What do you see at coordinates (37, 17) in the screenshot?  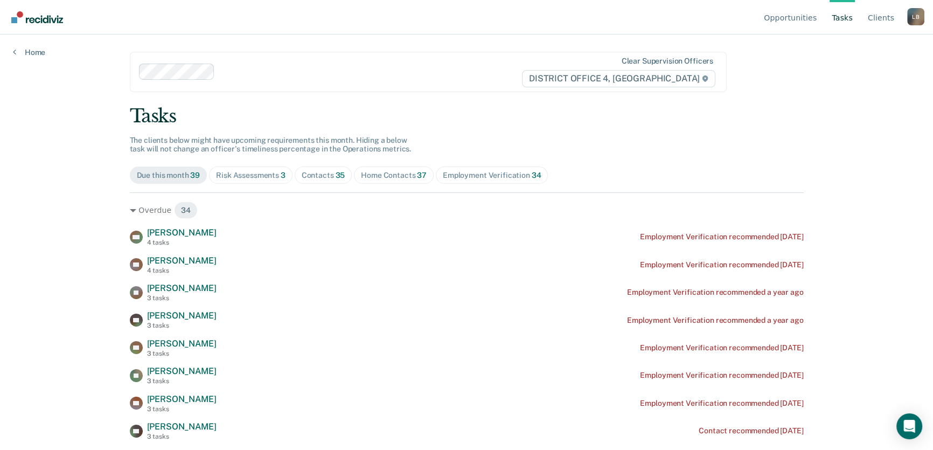 I see `img: Recidiviz` at bounding box center [37, 17].